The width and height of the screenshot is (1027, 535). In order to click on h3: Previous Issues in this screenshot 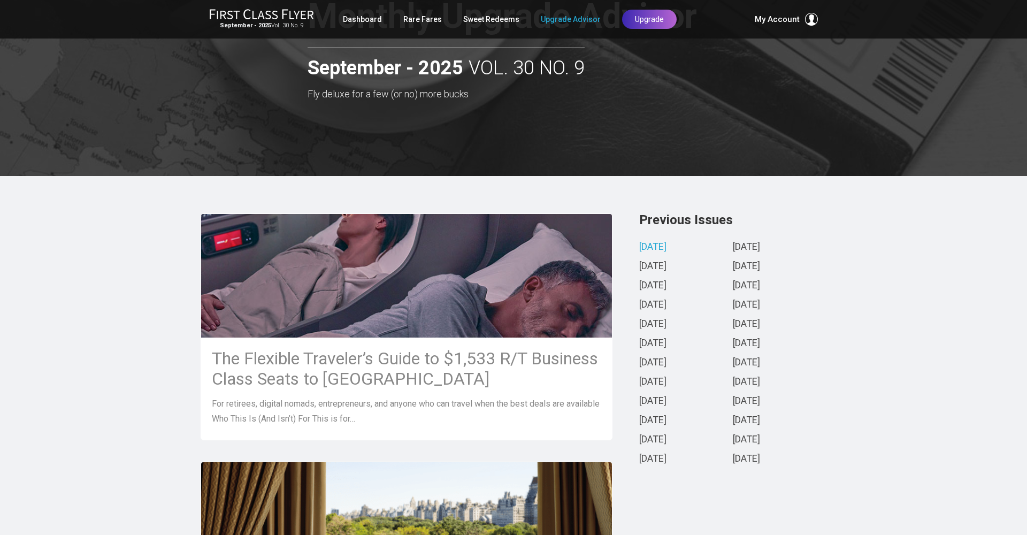, I will do `click(732, 220)`.